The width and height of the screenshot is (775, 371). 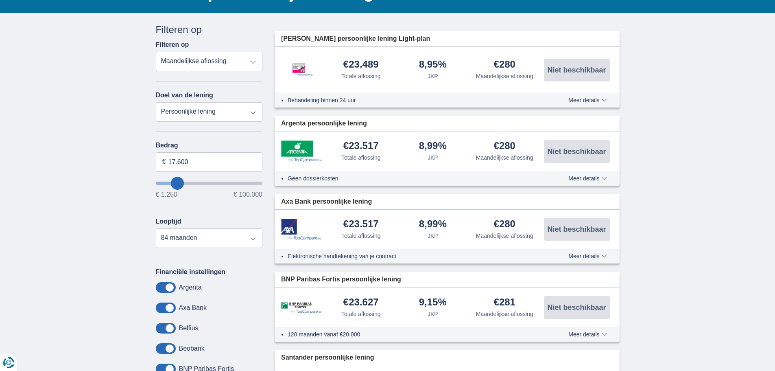 I want to click on input: wantToBorrow, so click(x=209, y=183).